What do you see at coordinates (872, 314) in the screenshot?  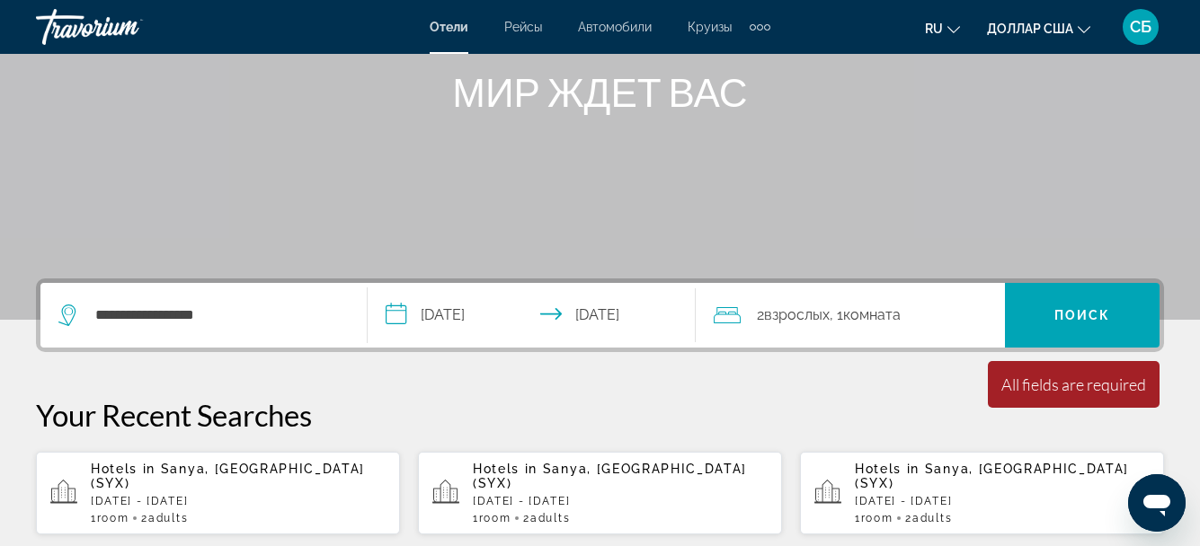 I see `font: комната` at bounding box center [872, 314].